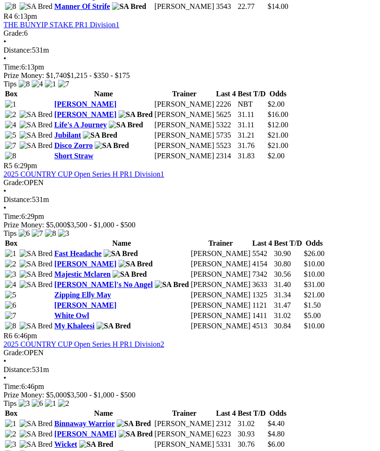  Describe the element at coordinates (226, 115) in the screenshot. I see `td: 5625` at that location.